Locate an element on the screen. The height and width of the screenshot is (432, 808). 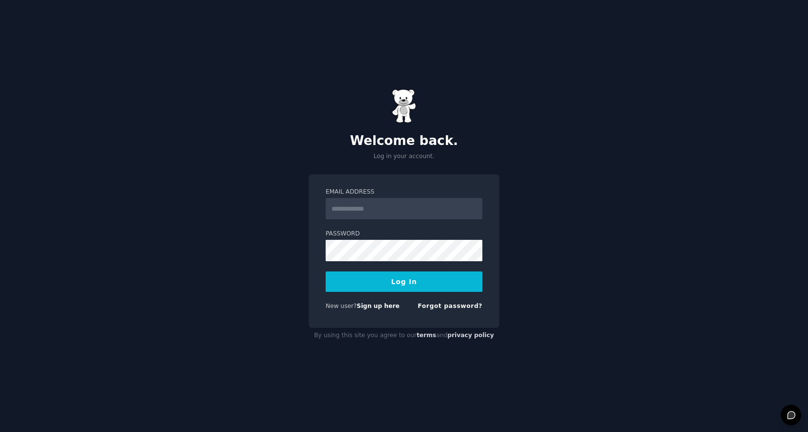
a: privacy policy is located at coordinates (471, 335).